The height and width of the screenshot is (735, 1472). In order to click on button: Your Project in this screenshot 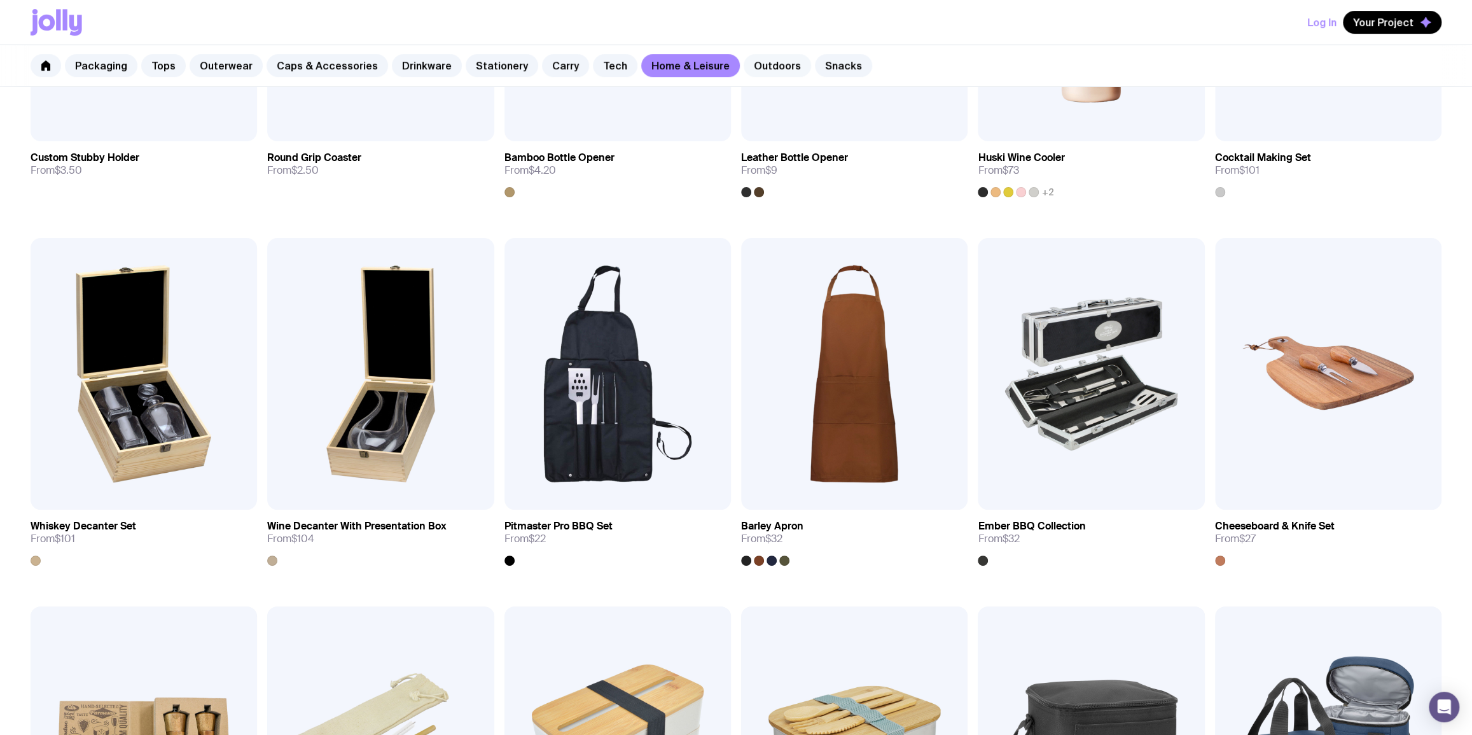, I will do `click(1392, 22)`.